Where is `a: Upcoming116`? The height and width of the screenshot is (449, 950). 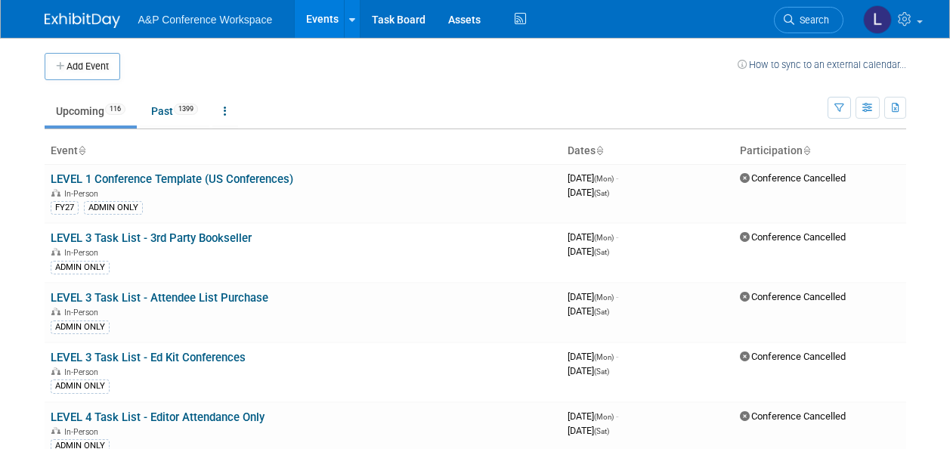
a: Upcoming116 is located at coordinates (91, 111).